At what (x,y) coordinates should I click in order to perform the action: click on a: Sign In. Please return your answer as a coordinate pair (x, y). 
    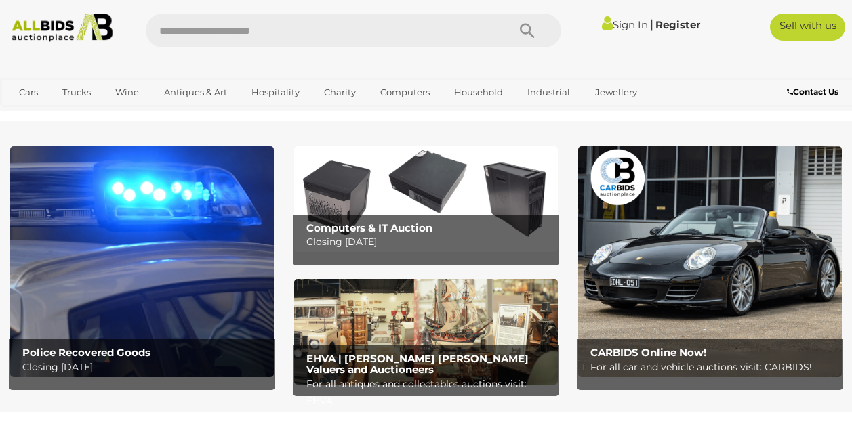
    Looking at the image, I should click on (625, 24).